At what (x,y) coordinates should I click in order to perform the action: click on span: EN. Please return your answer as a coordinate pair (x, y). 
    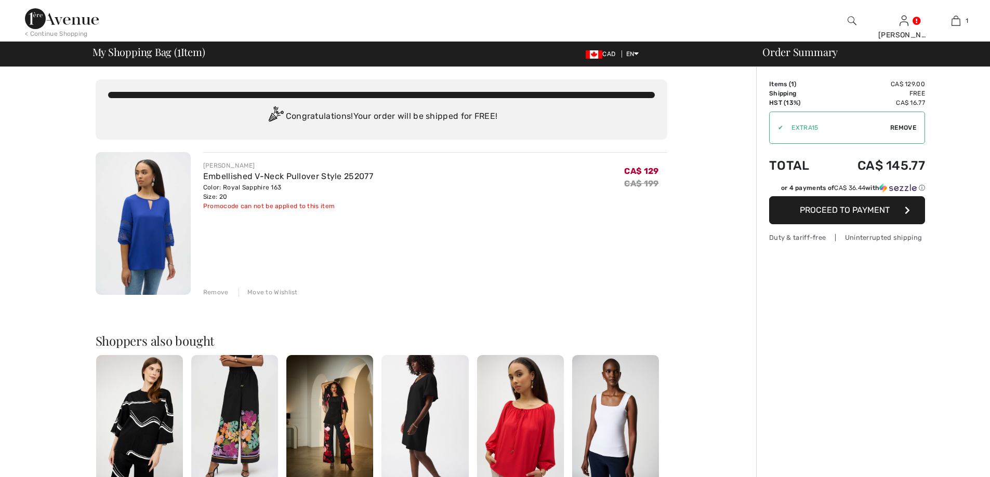
    Looking at the image, I should click on (632, 54).